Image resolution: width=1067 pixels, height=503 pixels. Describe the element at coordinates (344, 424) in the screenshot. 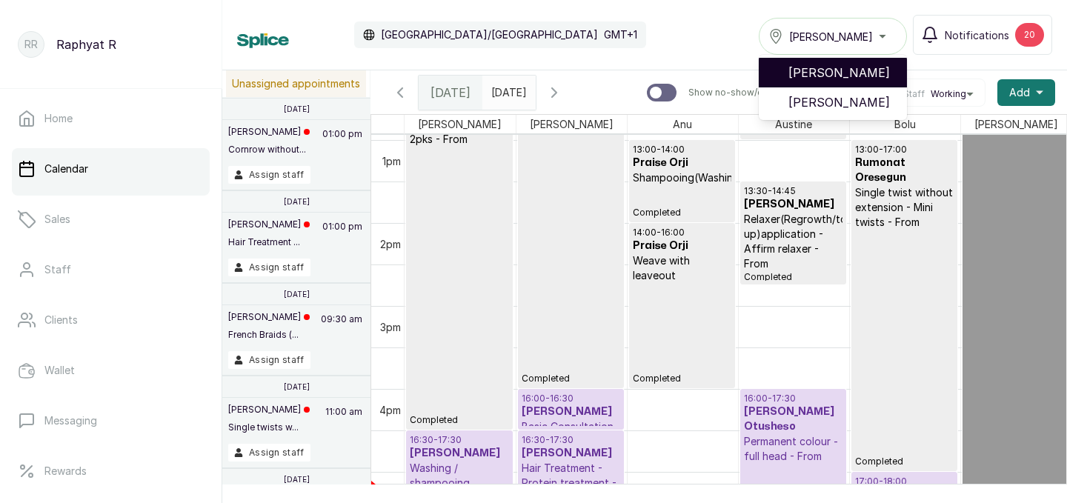

I see `p: 11:00 am` at that location.